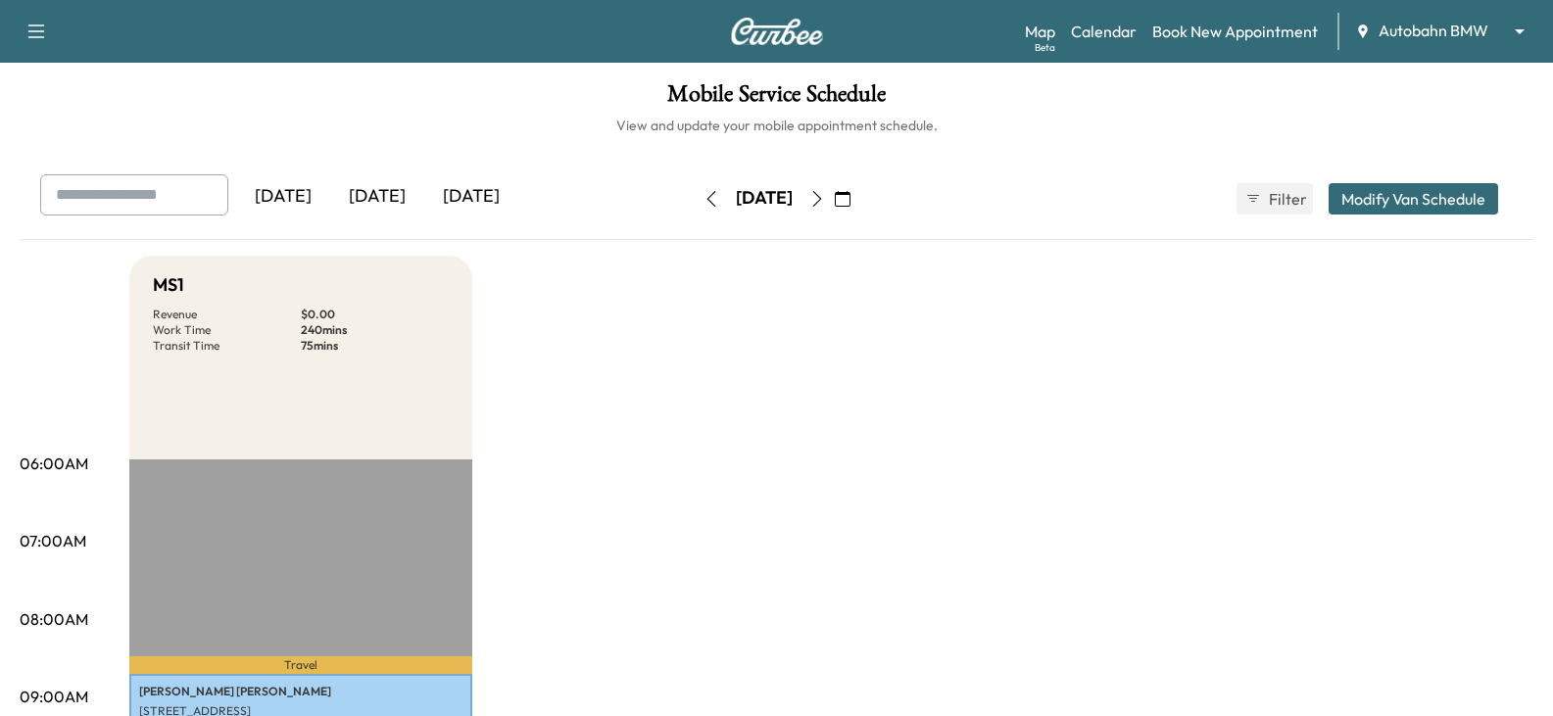 The height and width of the screenshot is (716, 1553). What do you see at coordinates (226, 314) in the screenshot?
I see `p: Revenue` at bounding box center [226, 314].